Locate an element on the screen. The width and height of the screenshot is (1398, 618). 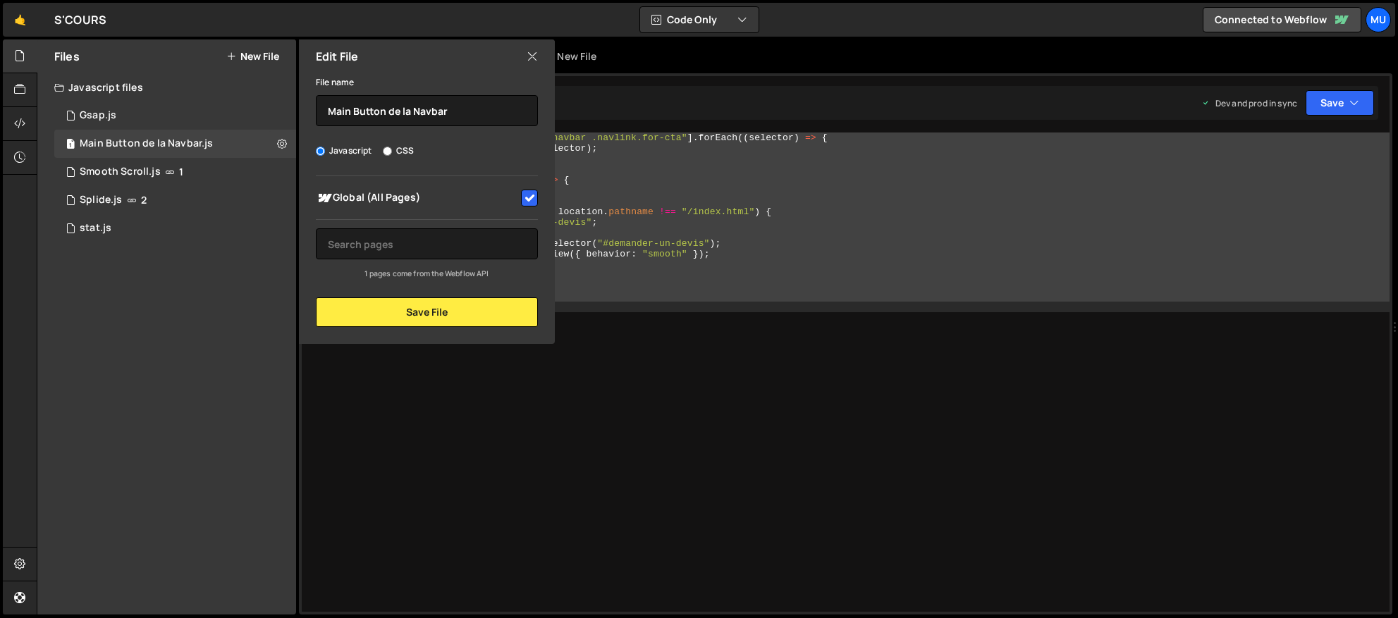
label: Javascript is located at coordinates (344, 151).